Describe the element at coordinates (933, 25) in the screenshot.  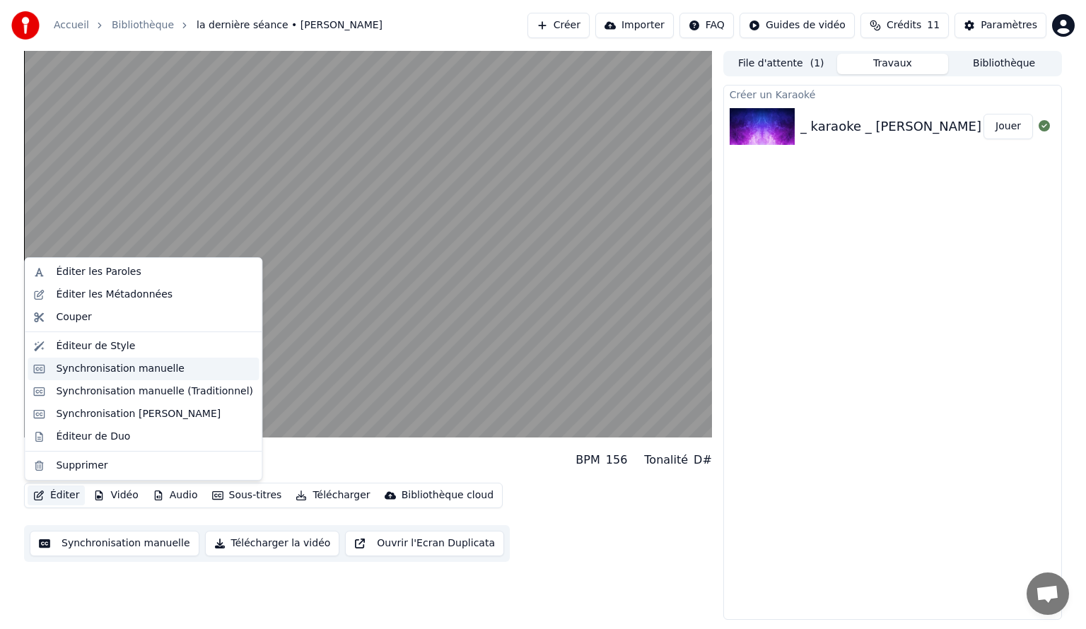
I see `span: 11` at that location.